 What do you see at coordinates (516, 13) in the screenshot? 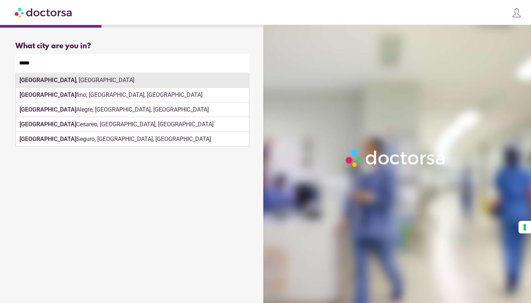
I see `img: icons8-customer-100.png` at bounding box center [516, 13].